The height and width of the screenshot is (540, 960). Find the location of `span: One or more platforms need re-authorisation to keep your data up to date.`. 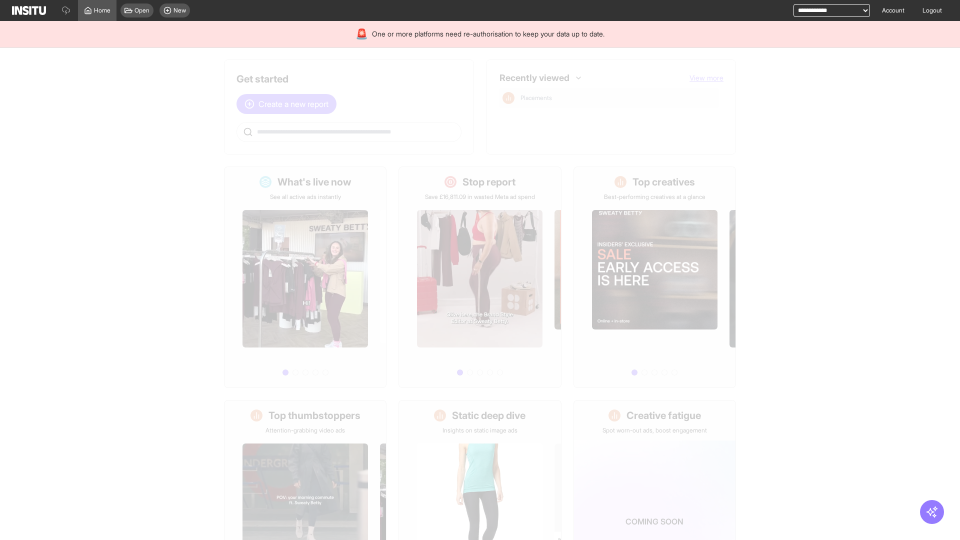

span: One or more platforms need re-authorisation to keep your data up to date. is located at coordinates (488, 34).